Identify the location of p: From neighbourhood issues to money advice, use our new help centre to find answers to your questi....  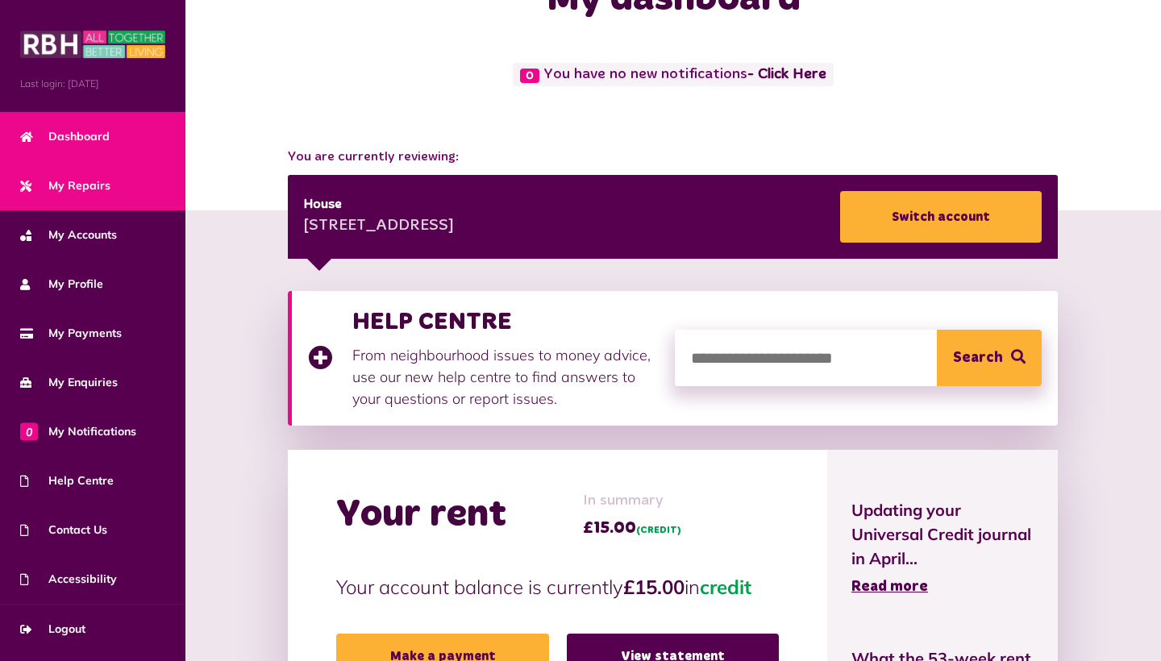
(505, 376).